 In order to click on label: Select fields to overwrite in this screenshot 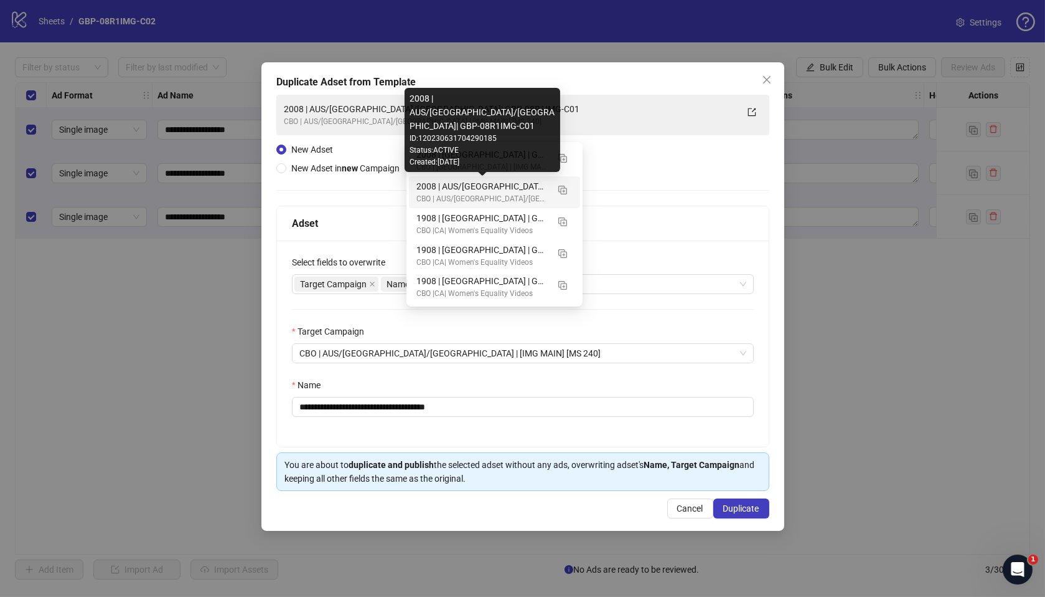, I will do `click(342, 262)`.